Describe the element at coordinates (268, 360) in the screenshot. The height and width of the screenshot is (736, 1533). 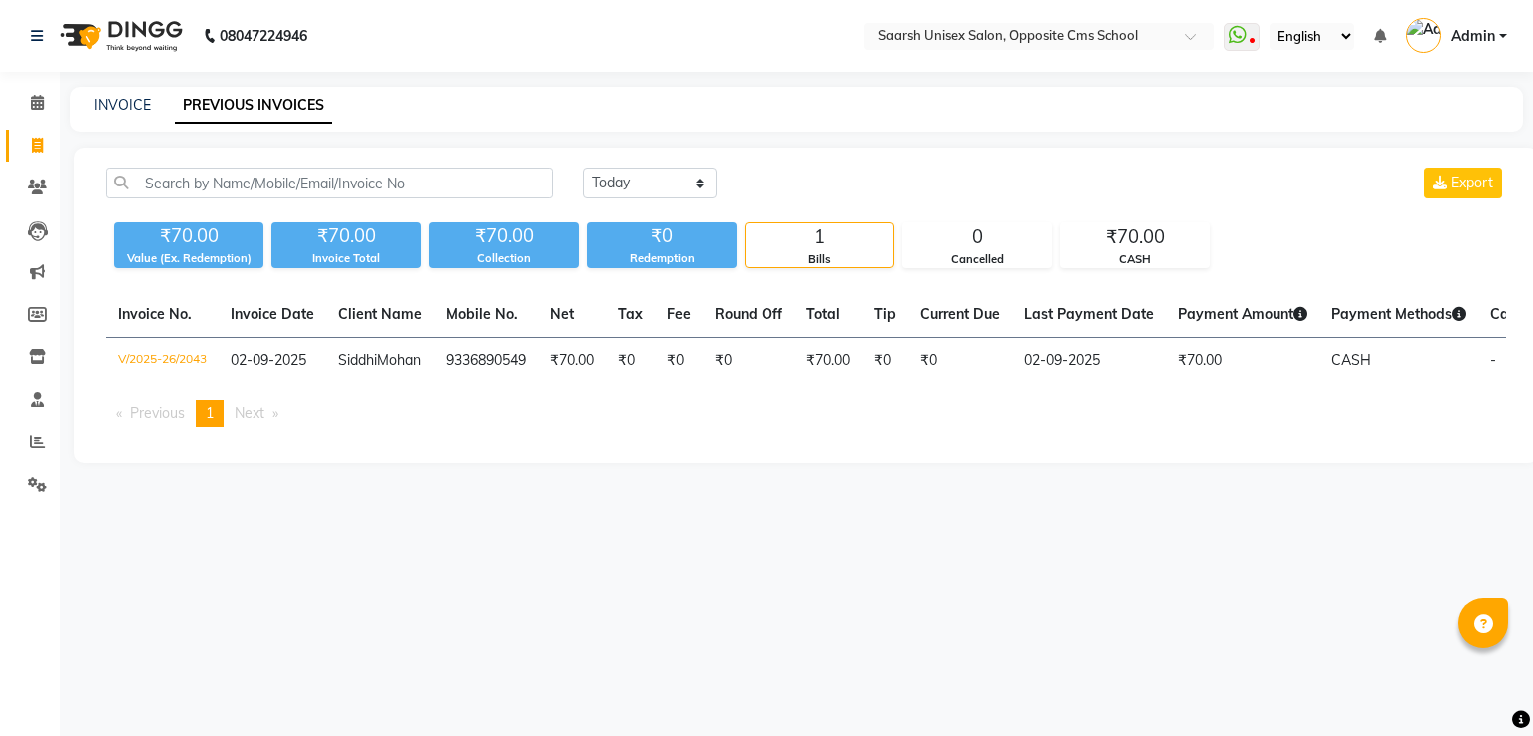
I see `span: 02-09-2025` at that location.